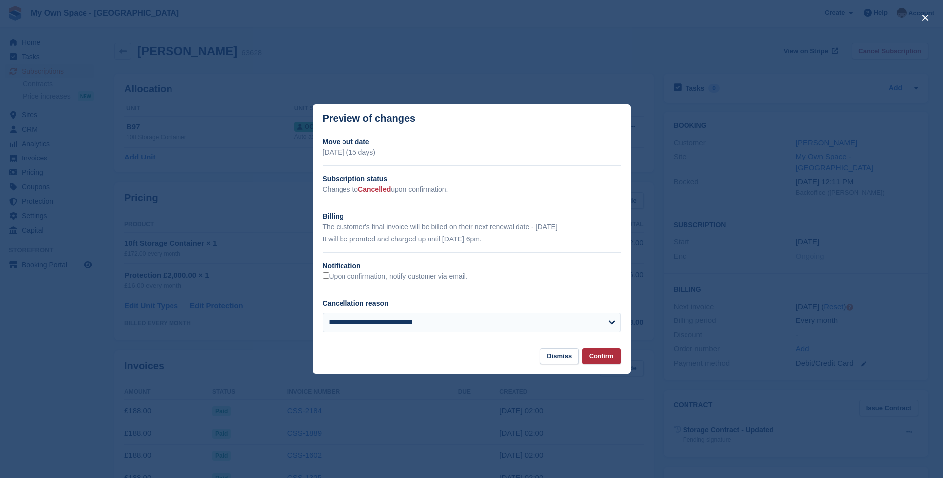 The width and height of the screenshot is (943, 478). What do you see at coordinates (356, 303) in the screenshot?
I see `label: Cancellation reason` at bounding box center [356, 303].